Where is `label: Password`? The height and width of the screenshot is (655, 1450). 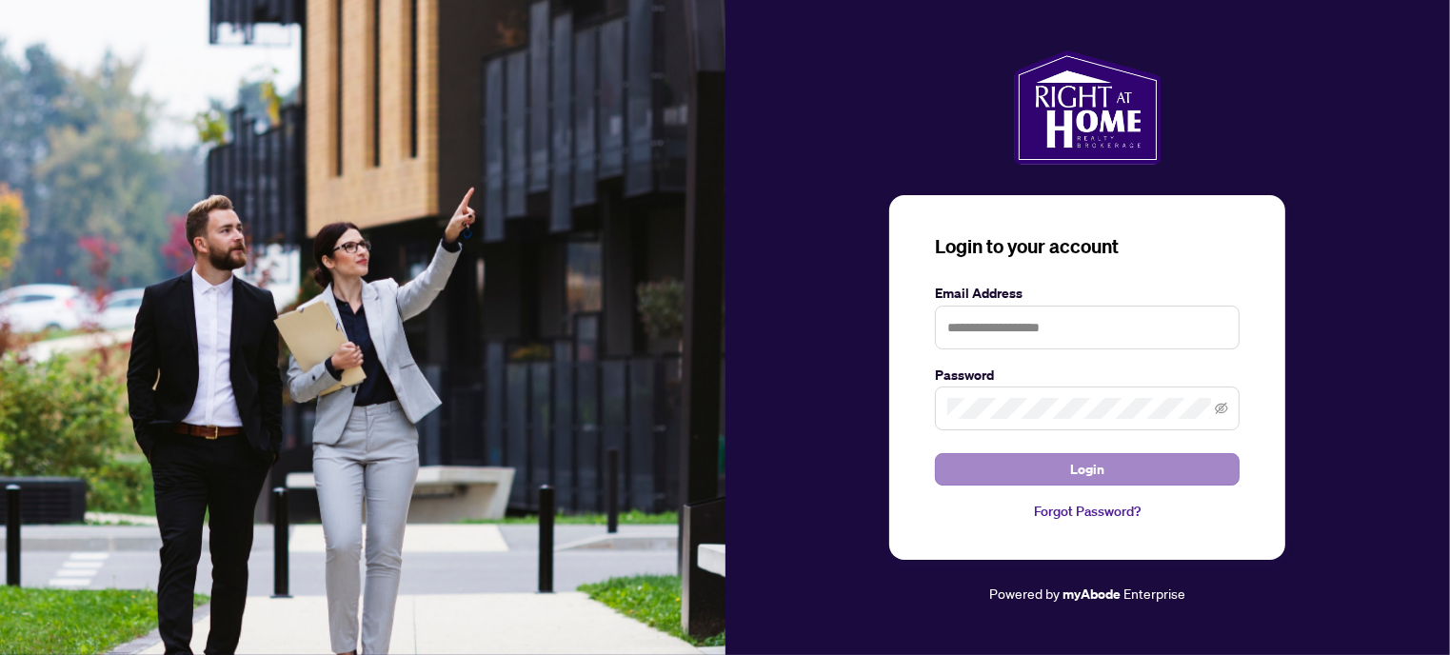 label: Password is located at coordinates (1087, 375).